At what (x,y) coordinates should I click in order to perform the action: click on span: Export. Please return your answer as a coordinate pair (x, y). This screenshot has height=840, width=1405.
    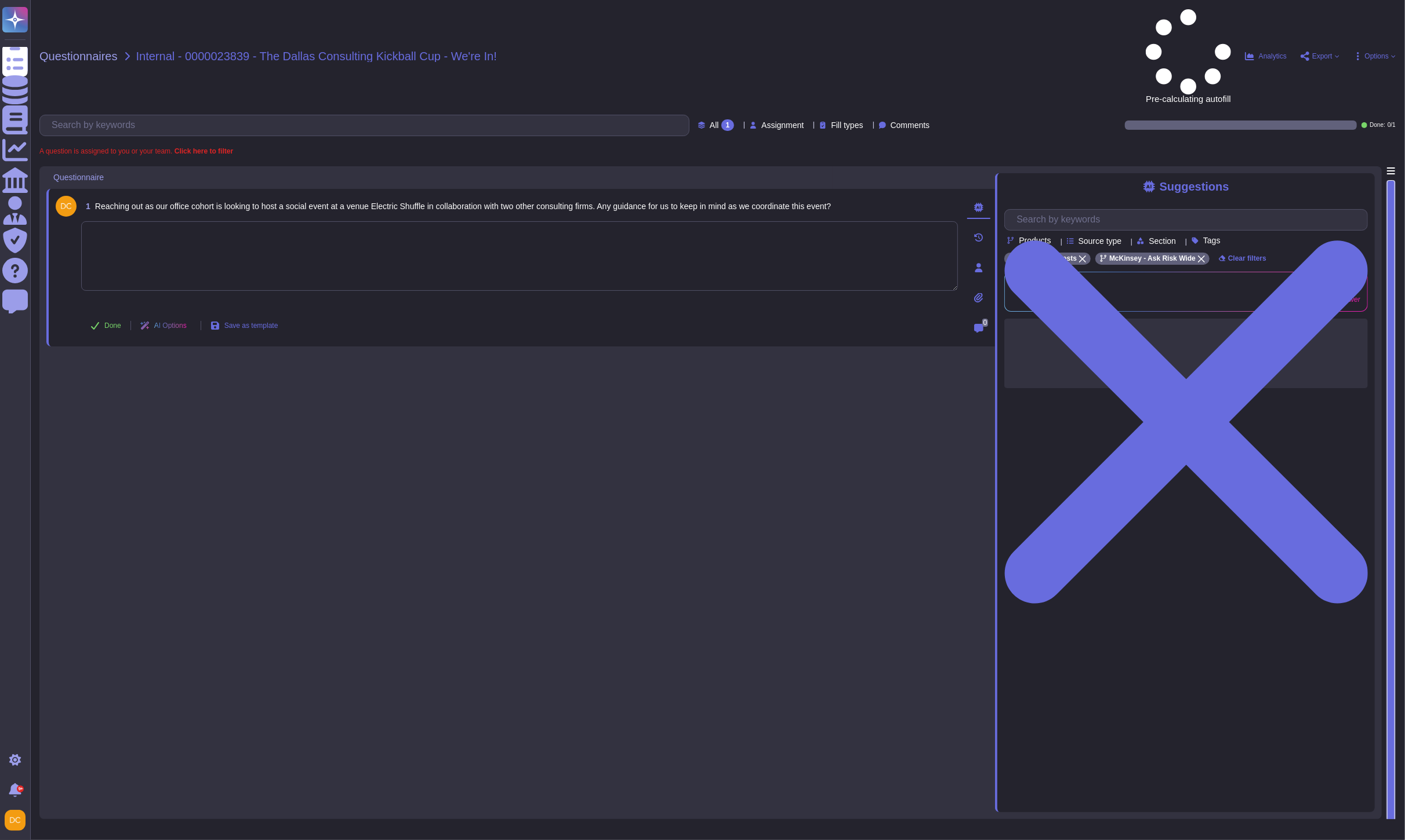
    Looking at the image, I should click on (1322, 56).